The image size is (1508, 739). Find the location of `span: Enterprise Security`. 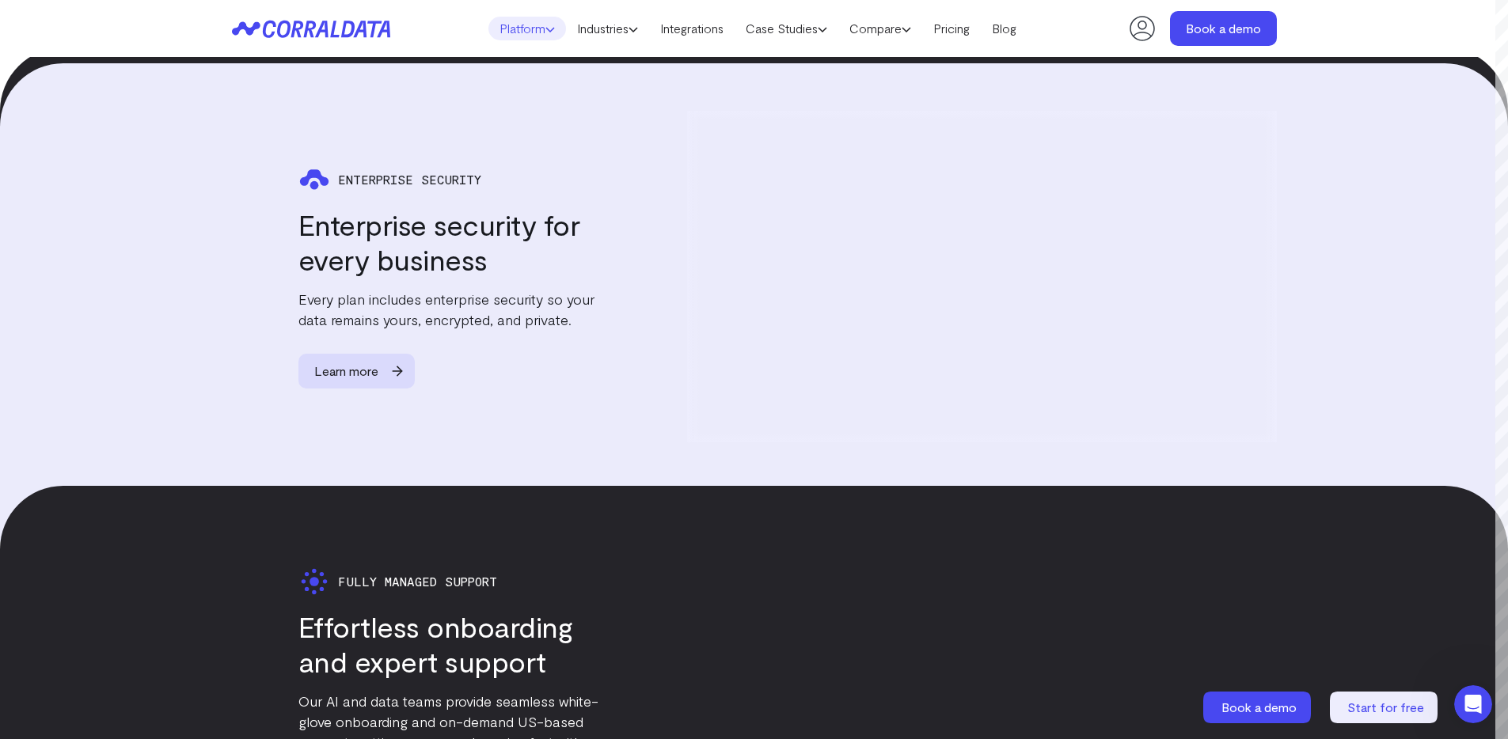

span: Enterprise Security is located at coordinates (409, 181).